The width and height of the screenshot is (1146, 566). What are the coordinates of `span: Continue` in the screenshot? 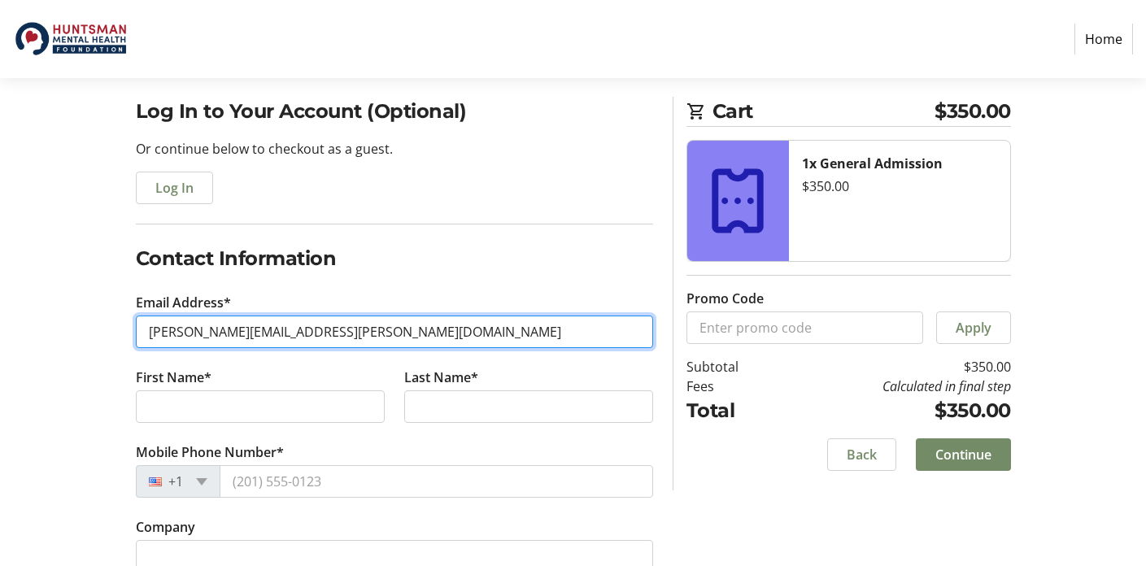 It's located at (963, 455).